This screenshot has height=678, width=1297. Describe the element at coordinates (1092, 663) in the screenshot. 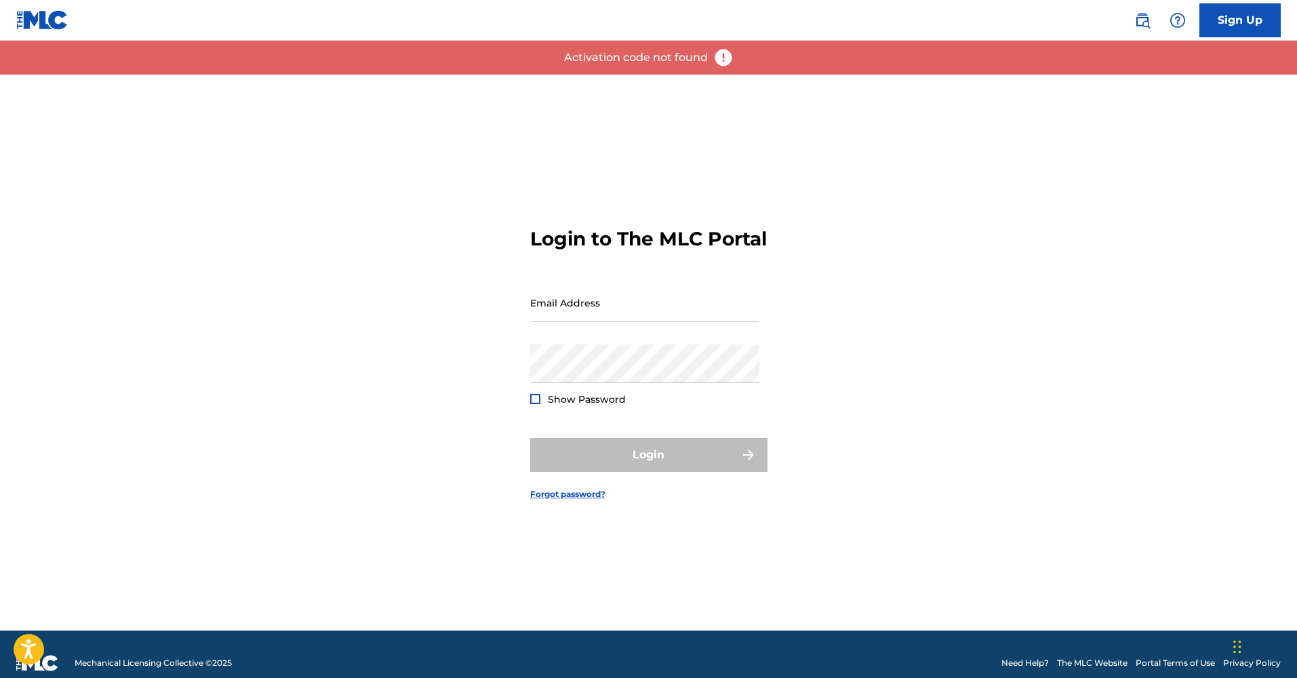

I see `a: The MLC Website` at that location.